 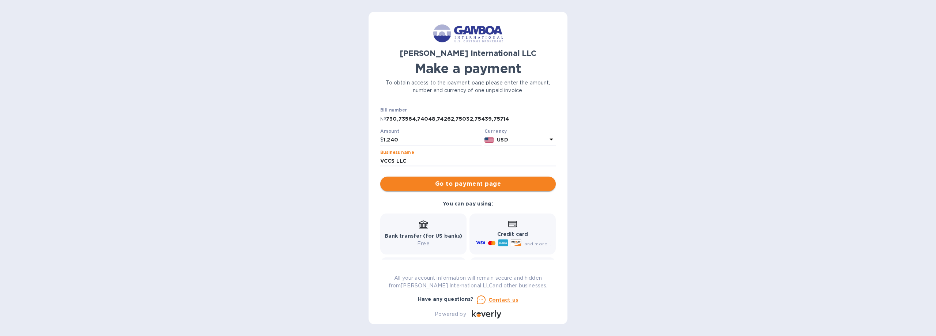 I want to click on u: Contact us, so click(x=504, y=300).